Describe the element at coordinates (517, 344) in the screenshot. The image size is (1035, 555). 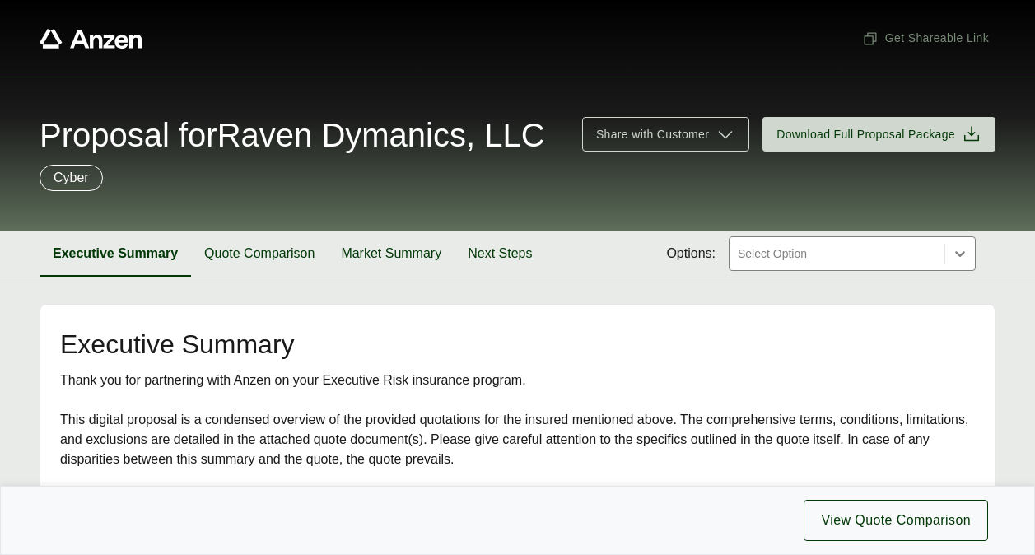
I see `h2: Executive Summary` at that location.